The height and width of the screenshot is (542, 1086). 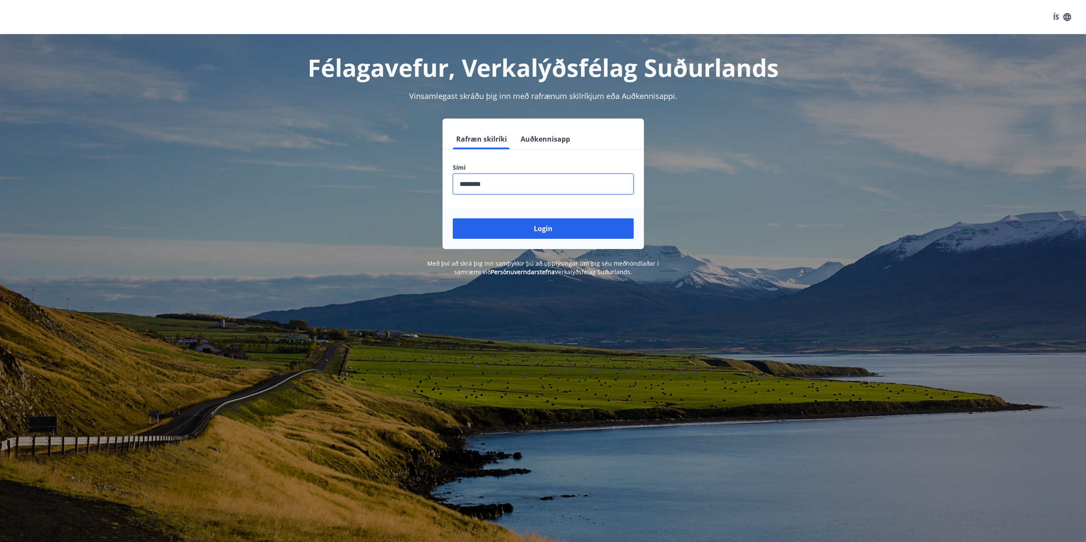 I want to click on label: Sími, so click(x=543, y=168).